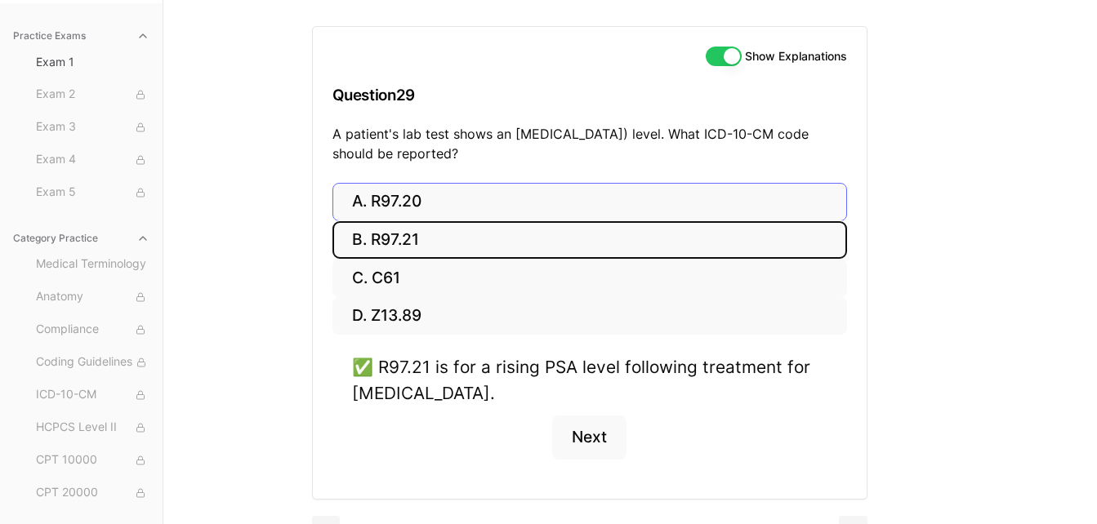 The height and width of the screenshot is (524, 1097). Describe the element at coordinates (92, 265) in the screenshot. I see `button: Medical Terminology` at that location.